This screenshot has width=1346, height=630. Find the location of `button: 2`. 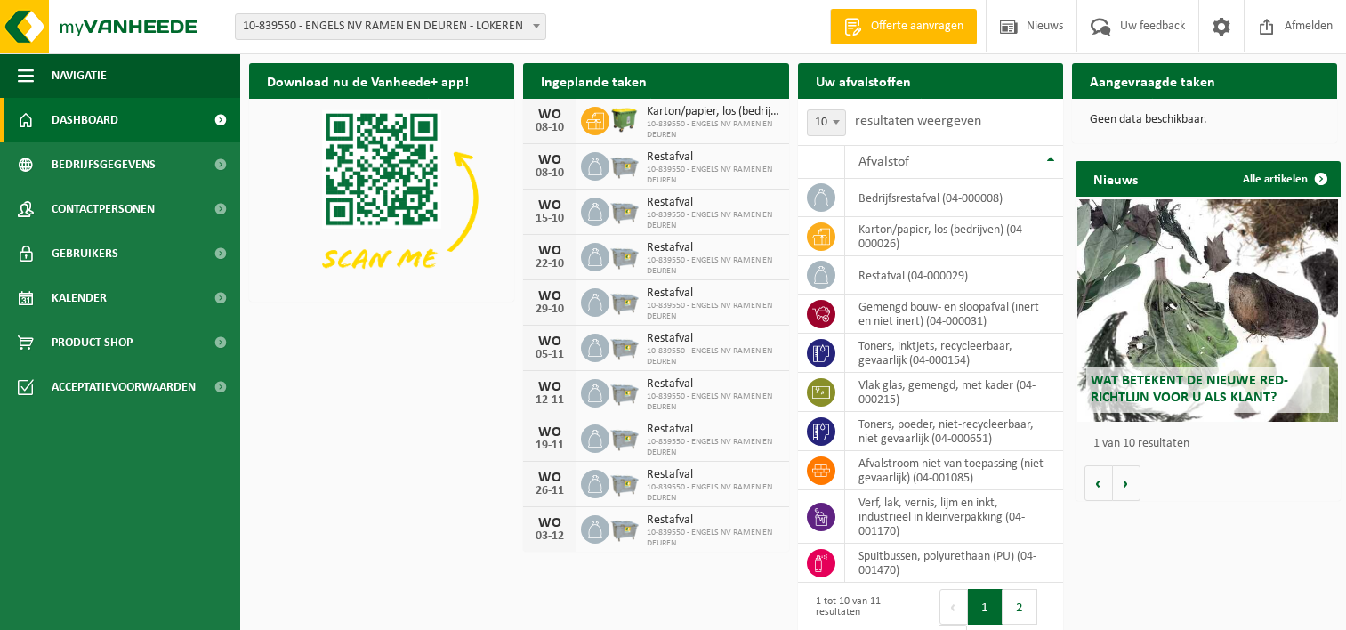

button: 2 is located at coordinates (1020, 607).